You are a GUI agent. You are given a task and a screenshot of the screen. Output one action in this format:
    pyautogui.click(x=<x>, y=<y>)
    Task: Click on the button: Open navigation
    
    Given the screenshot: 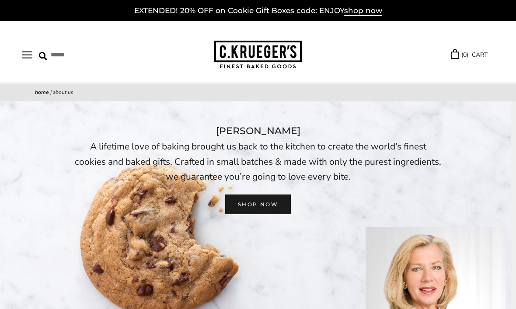 What is the action you would take?
    pyautogui.click(x=27, y=55)
    